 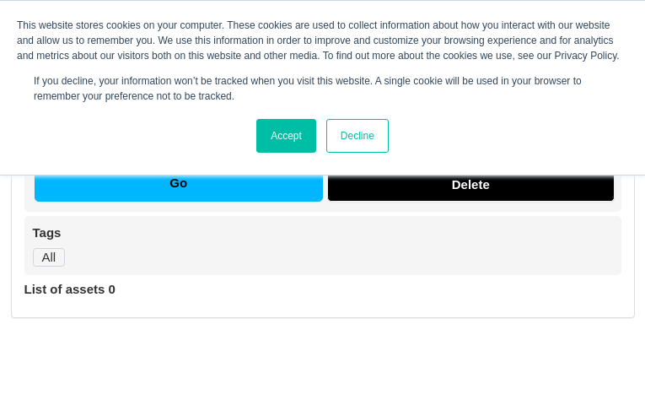 I want to click on div: List of assets 0, so click(x=323, y=289).